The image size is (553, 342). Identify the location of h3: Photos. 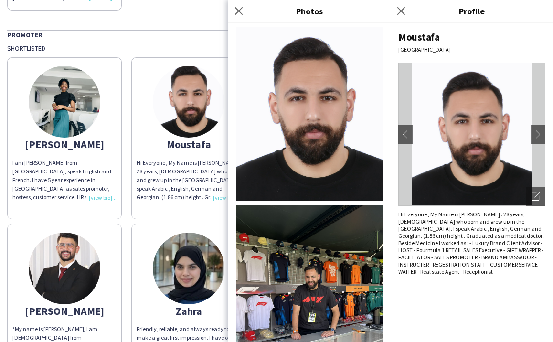
(310, 11).